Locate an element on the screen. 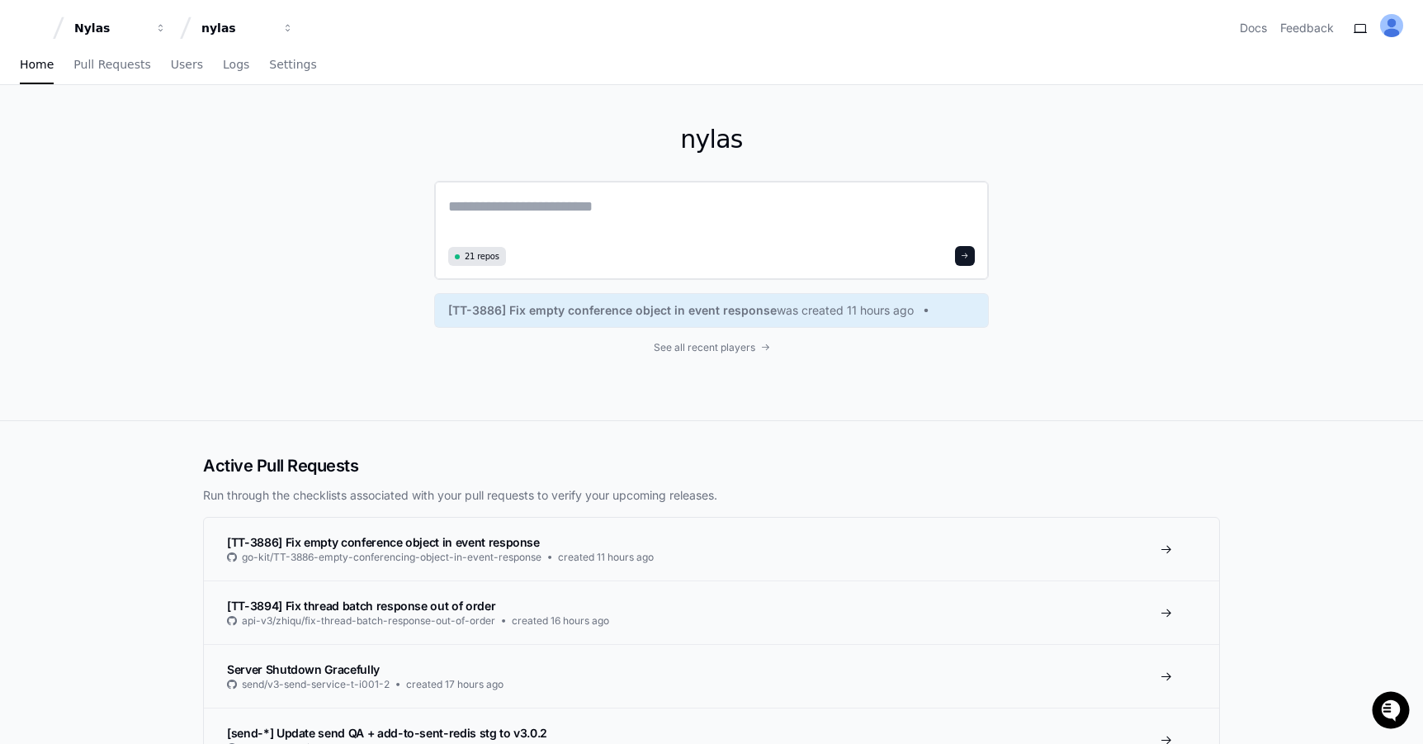 This screenshot has height=744, width=1423. a: Settings is located at coordinates (292, 65).